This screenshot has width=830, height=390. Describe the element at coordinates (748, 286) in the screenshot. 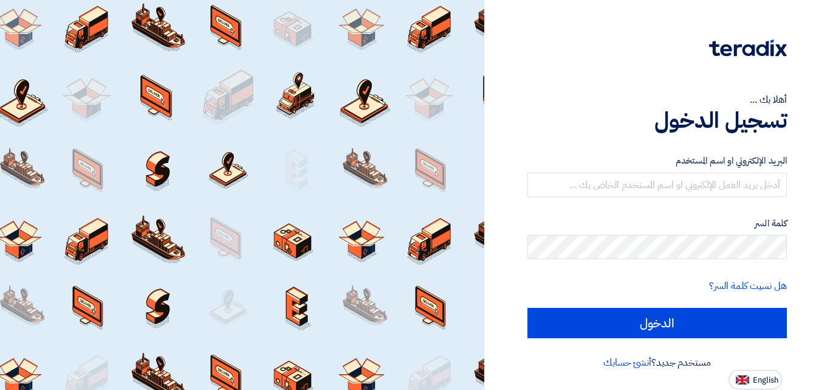

I see `a: هل نسيت كلمة السر؟` at that location.